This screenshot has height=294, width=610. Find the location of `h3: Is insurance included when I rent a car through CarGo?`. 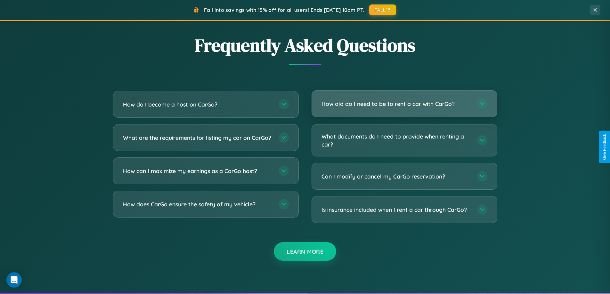

h3: Is insurance included when I rent a car through CarGo? is located at coordinates (396, 210).